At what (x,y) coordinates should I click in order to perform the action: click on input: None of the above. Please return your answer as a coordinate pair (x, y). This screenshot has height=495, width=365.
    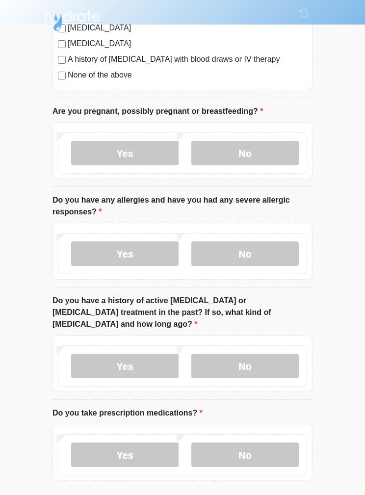
    Looking at the image, I should click on (62, 76).